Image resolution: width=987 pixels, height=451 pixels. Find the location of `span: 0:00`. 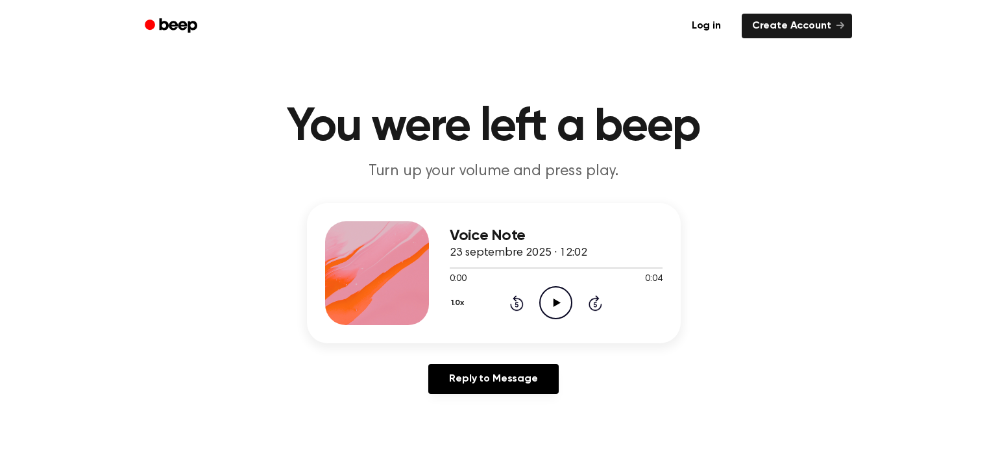

span: 0:00 is located at coordinates (458, 279).